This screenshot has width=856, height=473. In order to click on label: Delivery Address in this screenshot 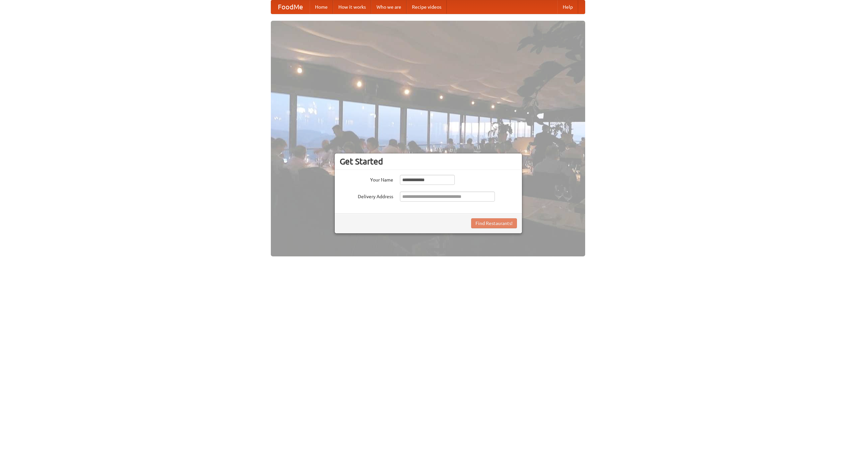, I will do `click(367, 196)`.